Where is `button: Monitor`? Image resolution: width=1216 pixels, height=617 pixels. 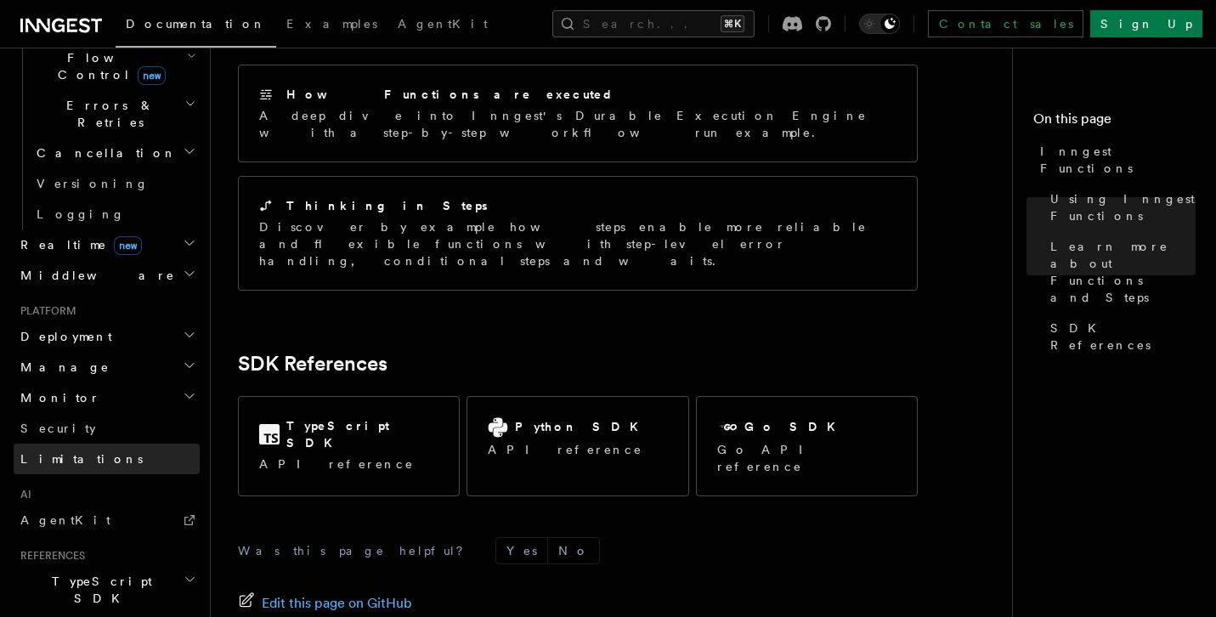 button: Monitor is located at coordinates (106, 398).